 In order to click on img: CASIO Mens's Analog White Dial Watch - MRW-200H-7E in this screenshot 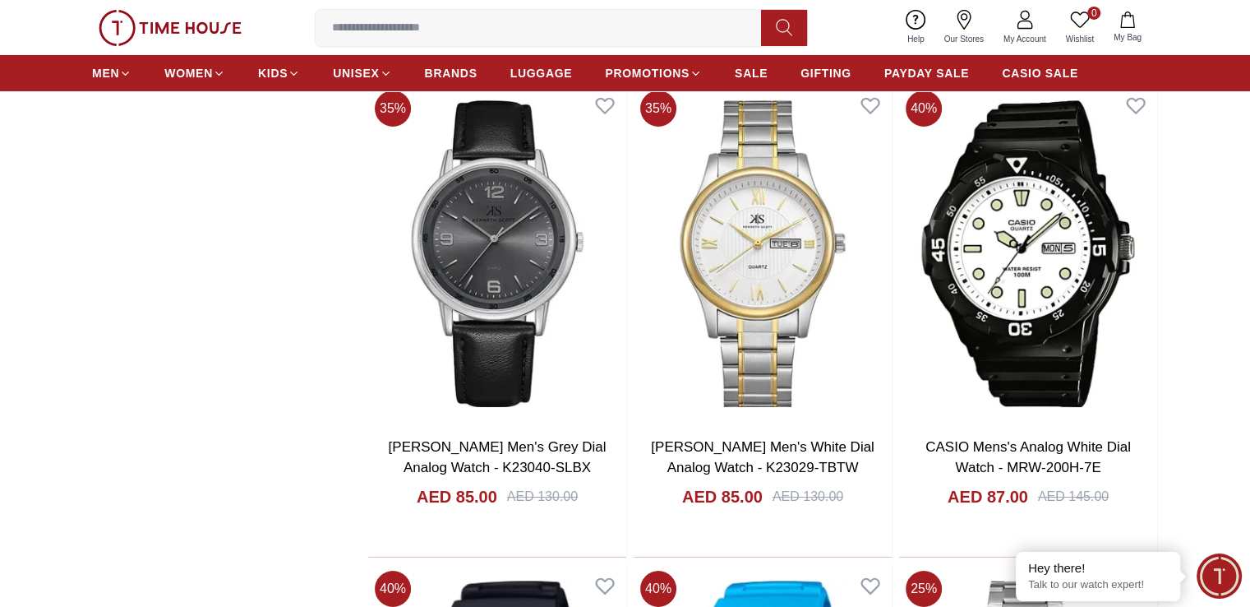, I will do `click(1028, 253)`.